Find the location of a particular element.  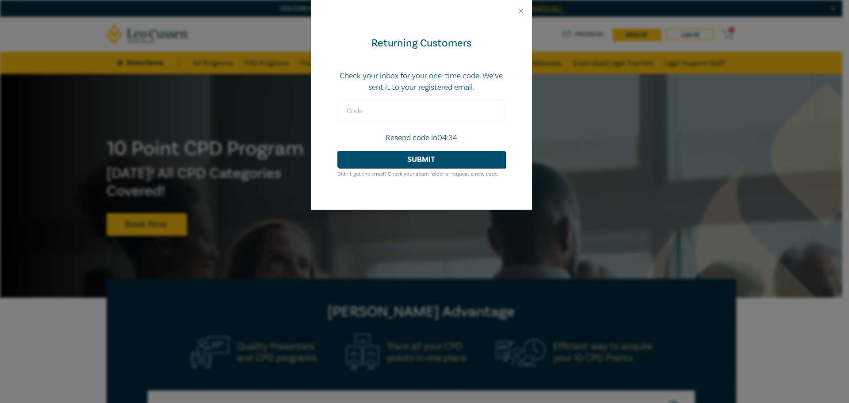

button: Submit is located at coordinates (422, 159).